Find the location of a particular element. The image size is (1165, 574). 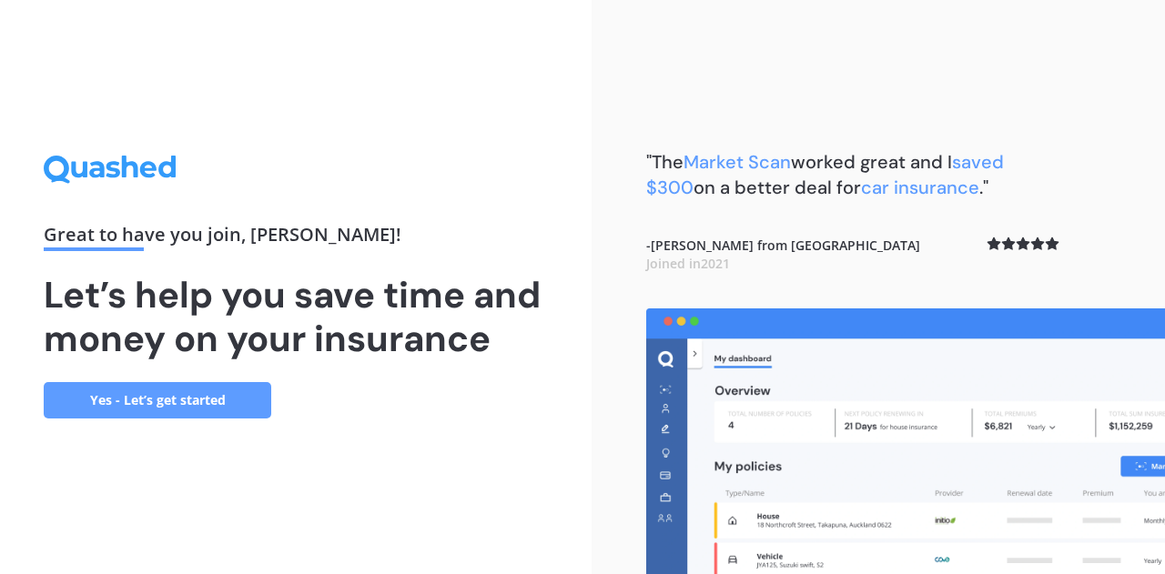

a: Yes - Let’s get started is located at coordinates (158, 401).